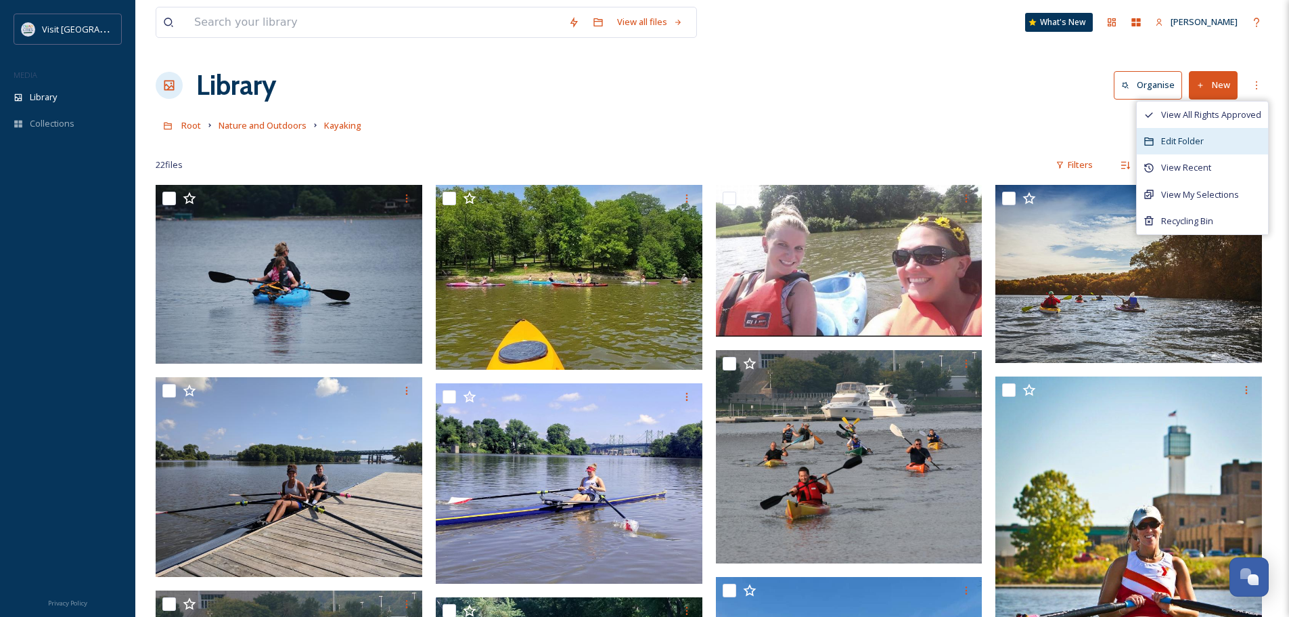  I want to click on div: Filters, so click(1074, 164).